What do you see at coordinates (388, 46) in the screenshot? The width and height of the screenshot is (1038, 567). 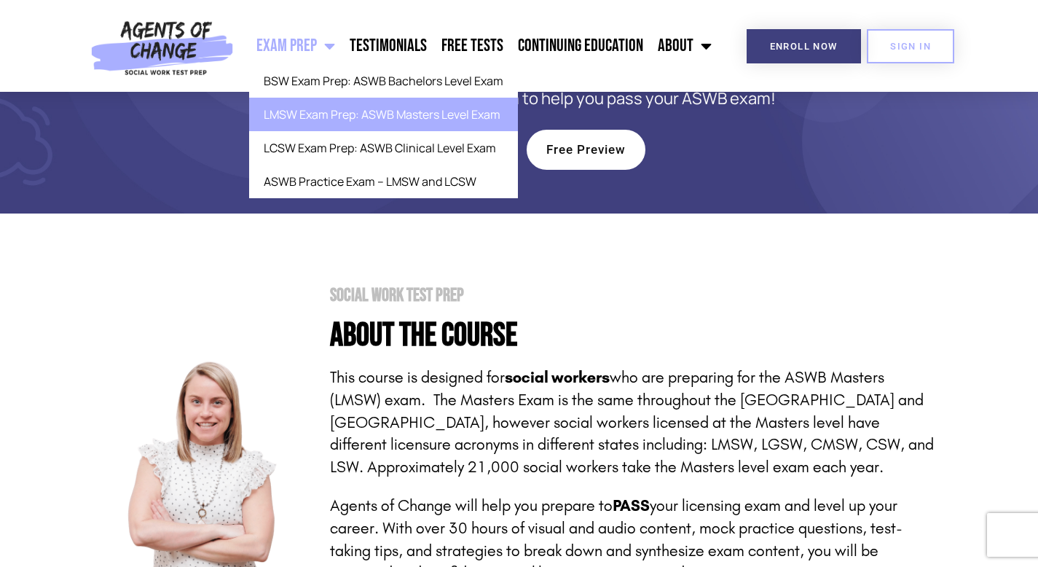 I see `a: Testimonials` at bounding box center [388, 46].